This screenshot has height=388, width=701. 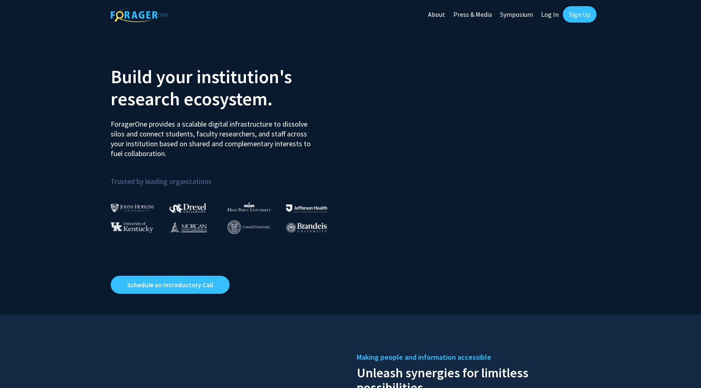 What do you see at coordinates (132, 227) in the screenshot?
I see `img: University of Kentucky` at bounding box center [132, 227].